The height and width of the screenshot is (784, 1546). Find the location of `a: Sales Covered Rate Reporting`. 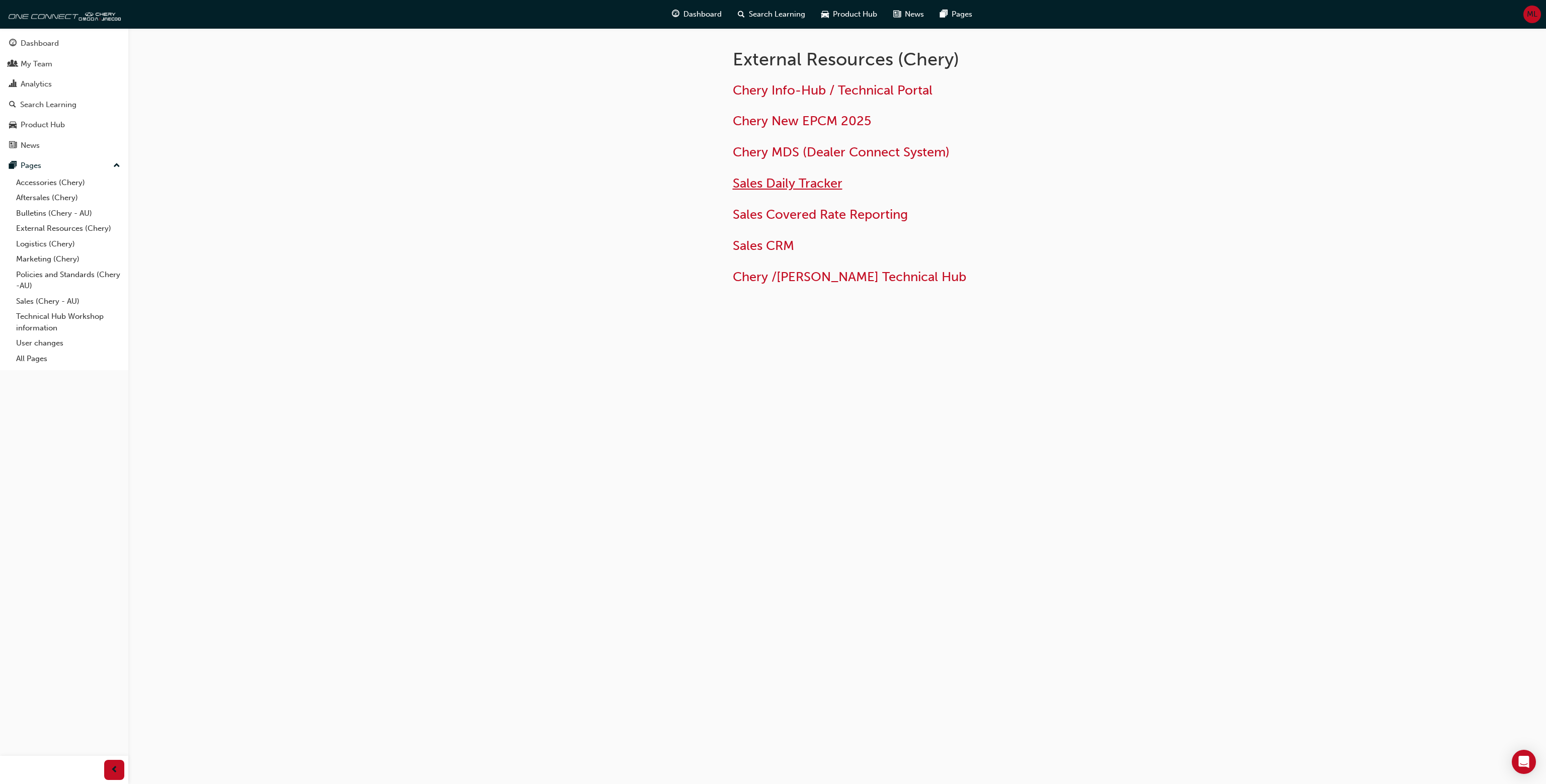

a: Sales Covered Rate Reporting is located at coordinates (821, 215).